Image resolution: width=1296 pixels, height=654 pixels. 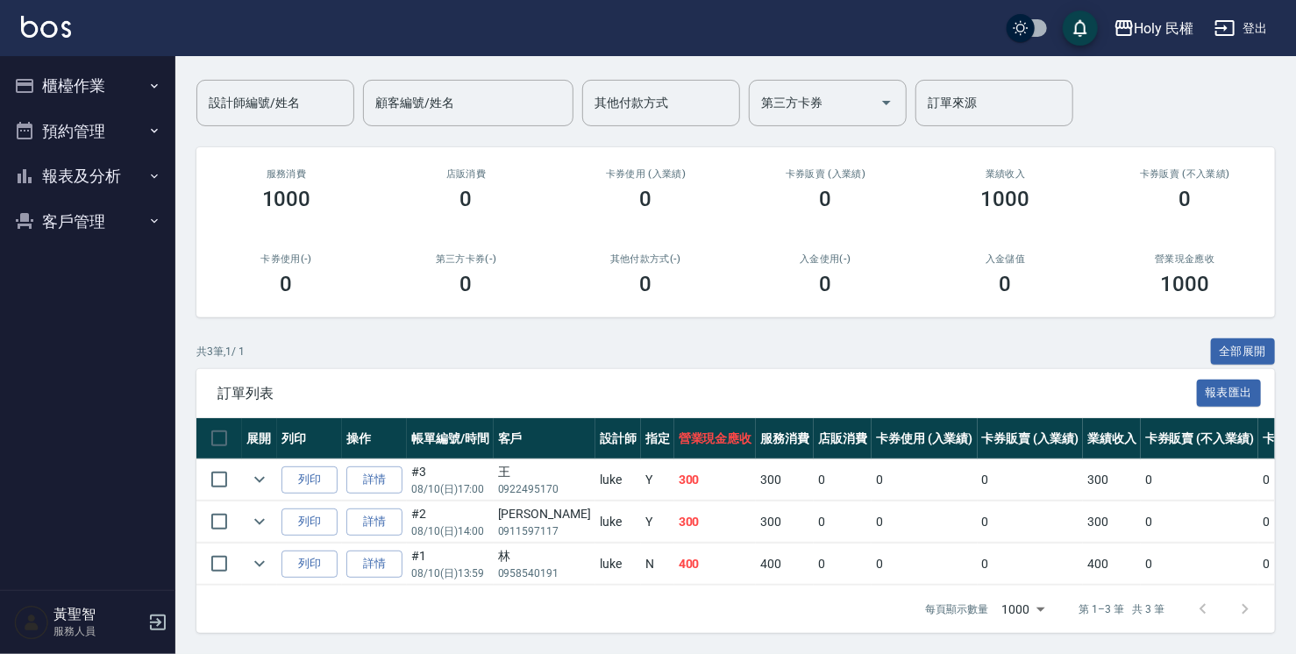 I want to click on div: 1000, so click(x=1023, y=609).